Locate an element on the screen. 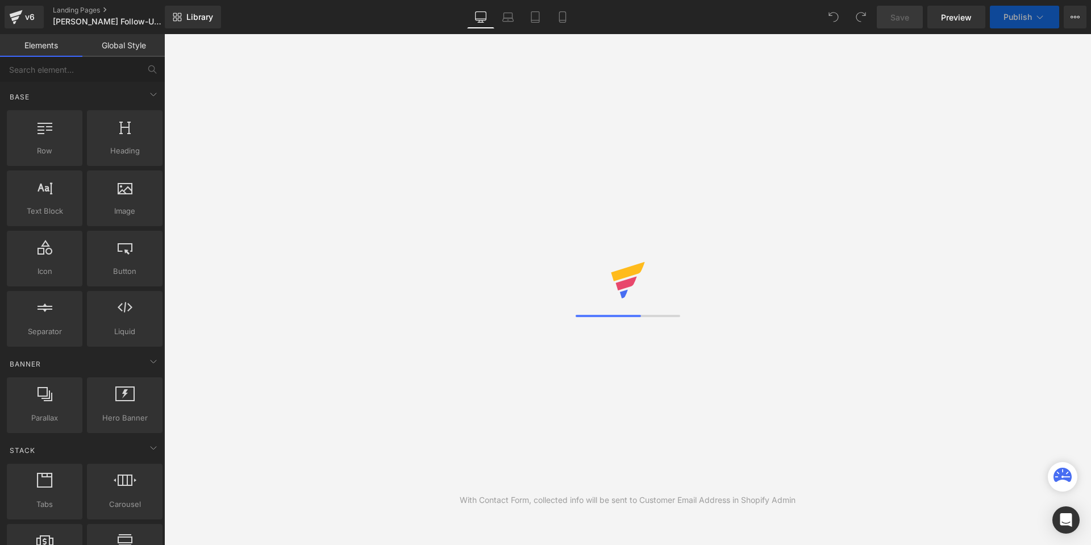  span: Base is located at coordinates (19, 97).